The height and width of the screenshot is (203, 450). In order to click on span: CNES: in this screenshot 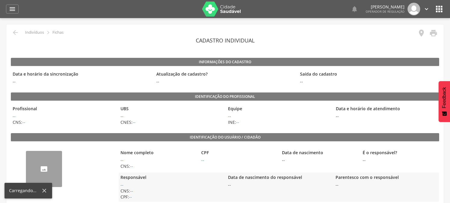, I will do `click(171, 122)`.